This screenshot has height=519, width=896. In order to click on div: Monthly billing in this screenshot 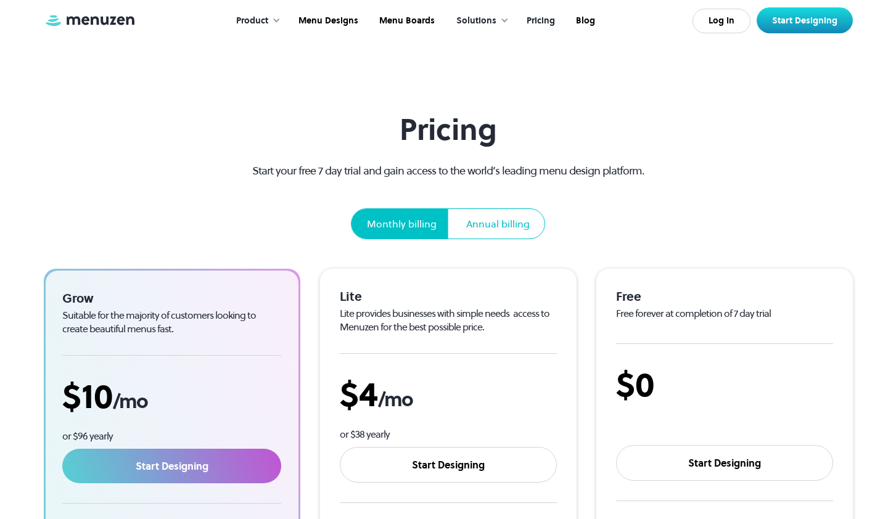, I will do `click(401, 224)`.